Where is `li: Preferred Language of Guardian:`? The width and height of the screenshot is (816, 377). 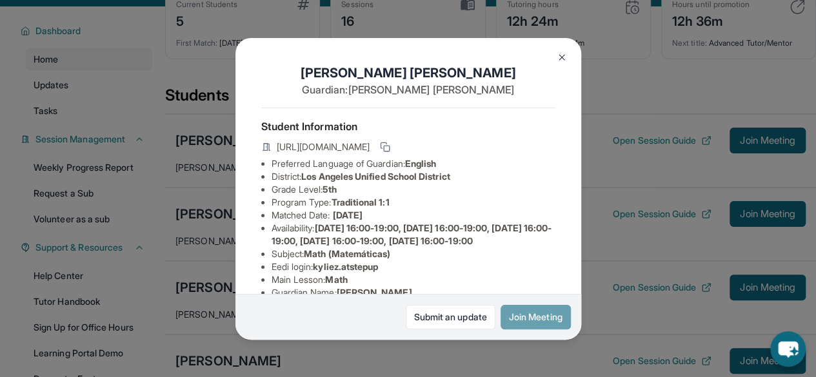
li: Preferred Language of Guardian: is located at coordinates (414, 164).